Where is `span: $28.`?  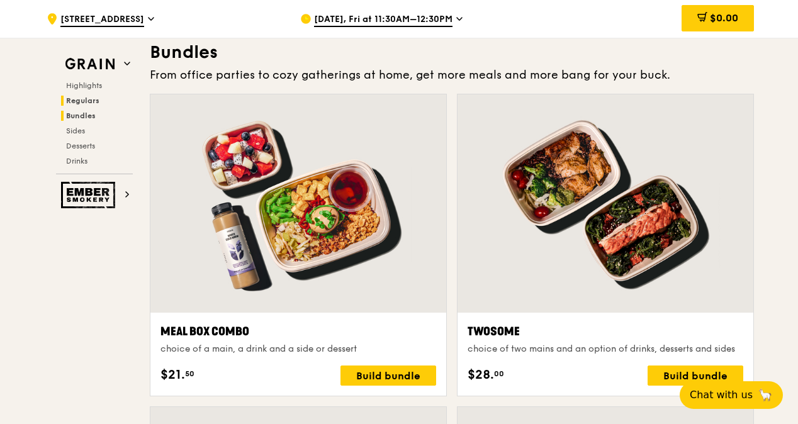 span: $28. is located at coordinates (481, 375).